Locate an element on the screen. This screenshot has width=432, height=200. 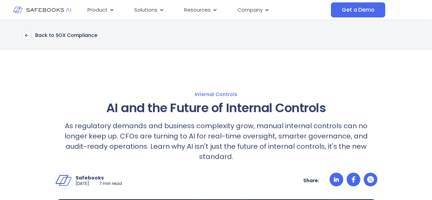
span: Product is located at coordinates (97, 10).